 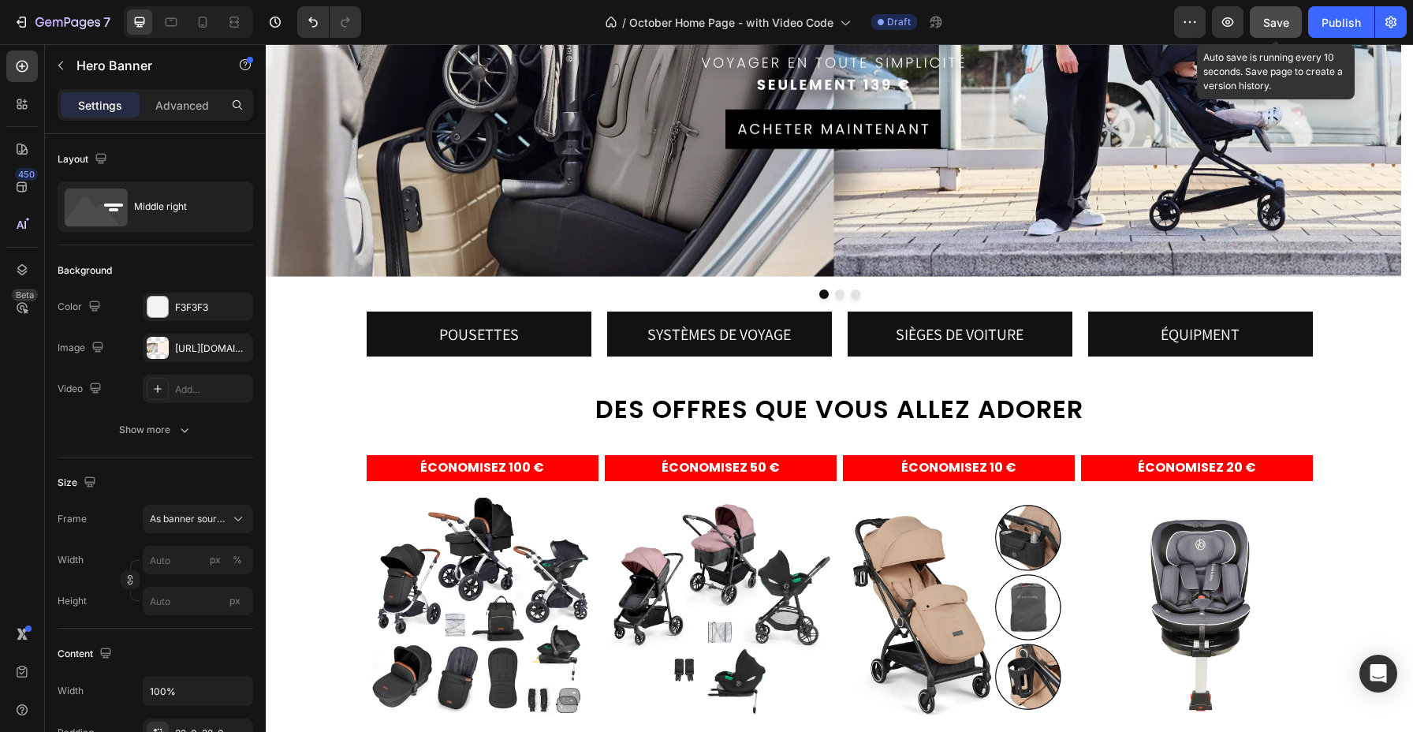 What do you see at coordinates (237, 560) in the screenshot?
I see `button: px` at bounding box center [237, 560].